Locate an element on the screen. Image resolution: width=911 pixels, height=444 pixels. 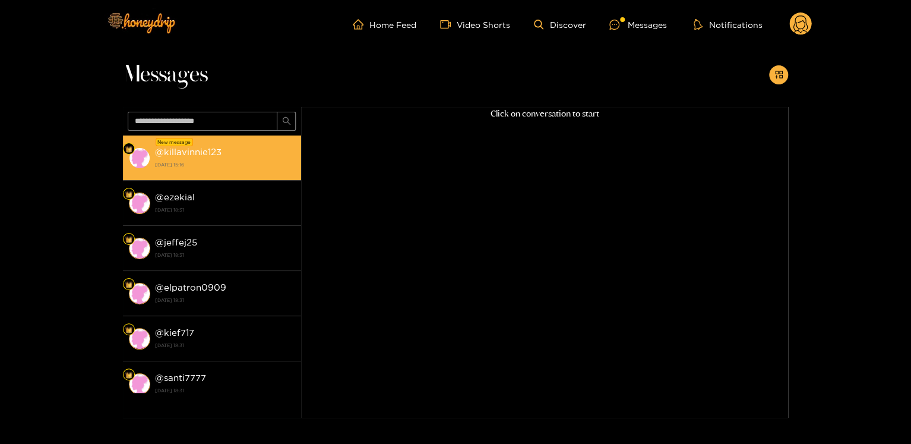
span: appstore-add is located at coordinates (779, 75).